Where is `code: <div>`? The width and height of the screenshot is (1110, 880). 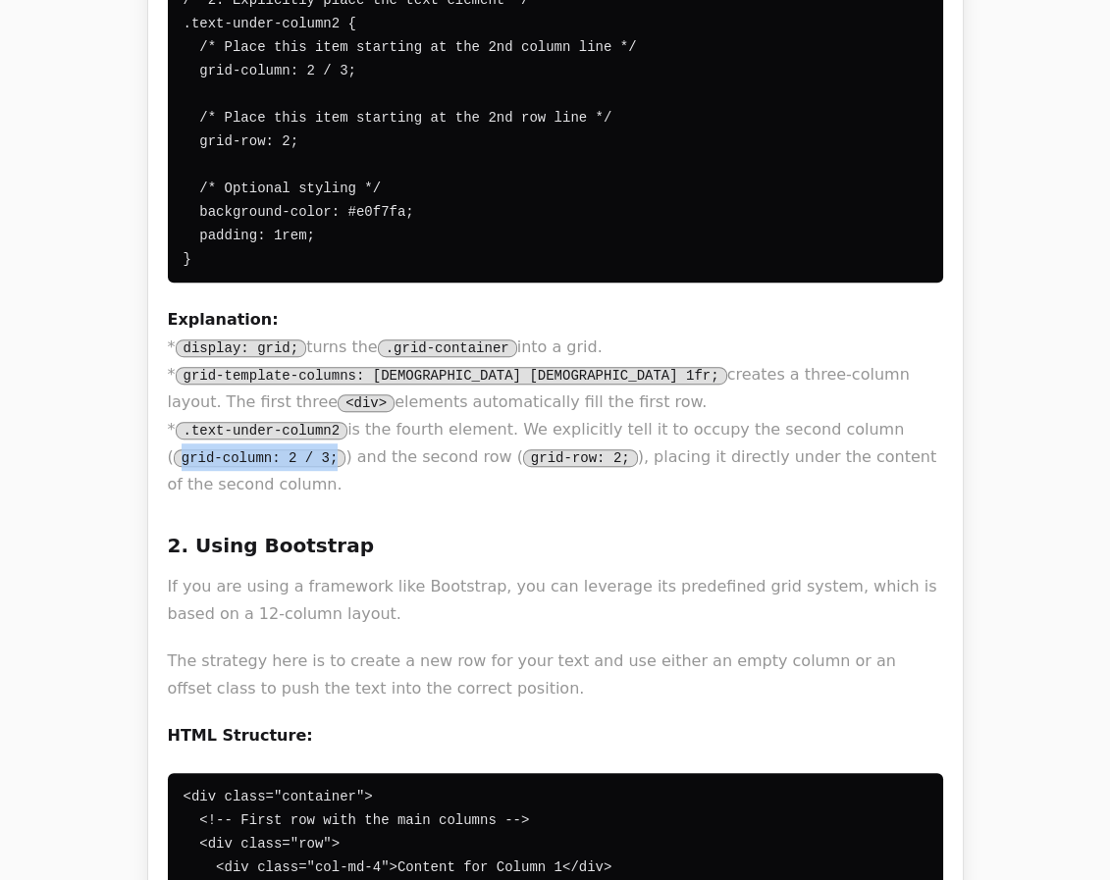 code: <div> is located at coordinates (366, 403).